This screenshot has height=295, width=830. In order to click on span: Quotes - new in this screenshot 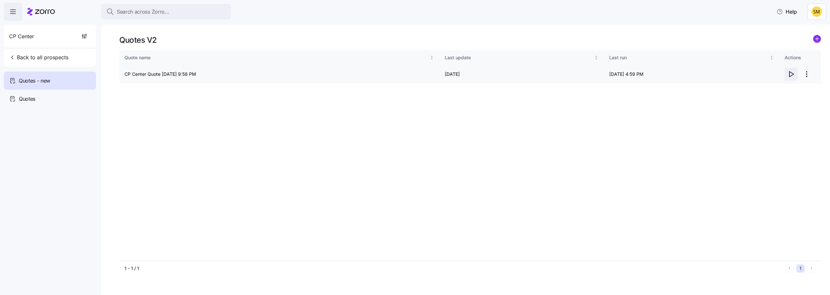, I will do `click(34, 81)`.